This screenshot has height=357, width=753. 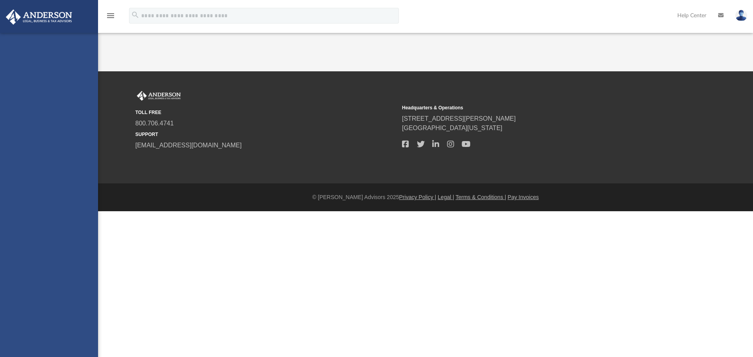 What do you see at coordinates (266, 134) in the screenshot?
I see `small: SUPPORT` at bounding box center [266, 134].